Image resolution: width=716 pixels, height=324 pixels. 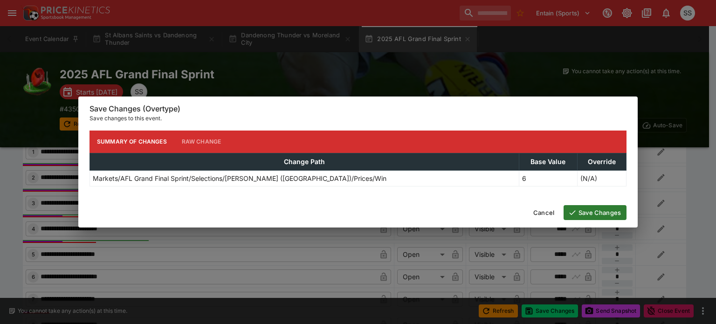 What do you see at coordinates (548, 161) in the screenshot?
I see `th: Base Value` at bounding box center [548, 161].